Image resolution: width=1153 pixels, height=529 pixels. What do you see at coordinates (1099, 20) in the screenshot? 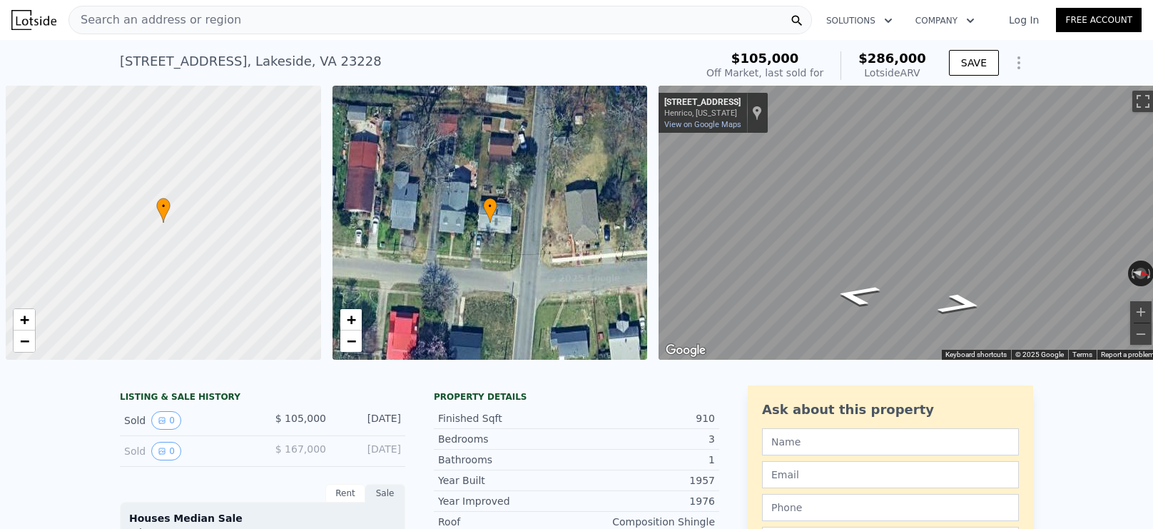
I see `a: Free Account` at bounding box center [1099, 20].